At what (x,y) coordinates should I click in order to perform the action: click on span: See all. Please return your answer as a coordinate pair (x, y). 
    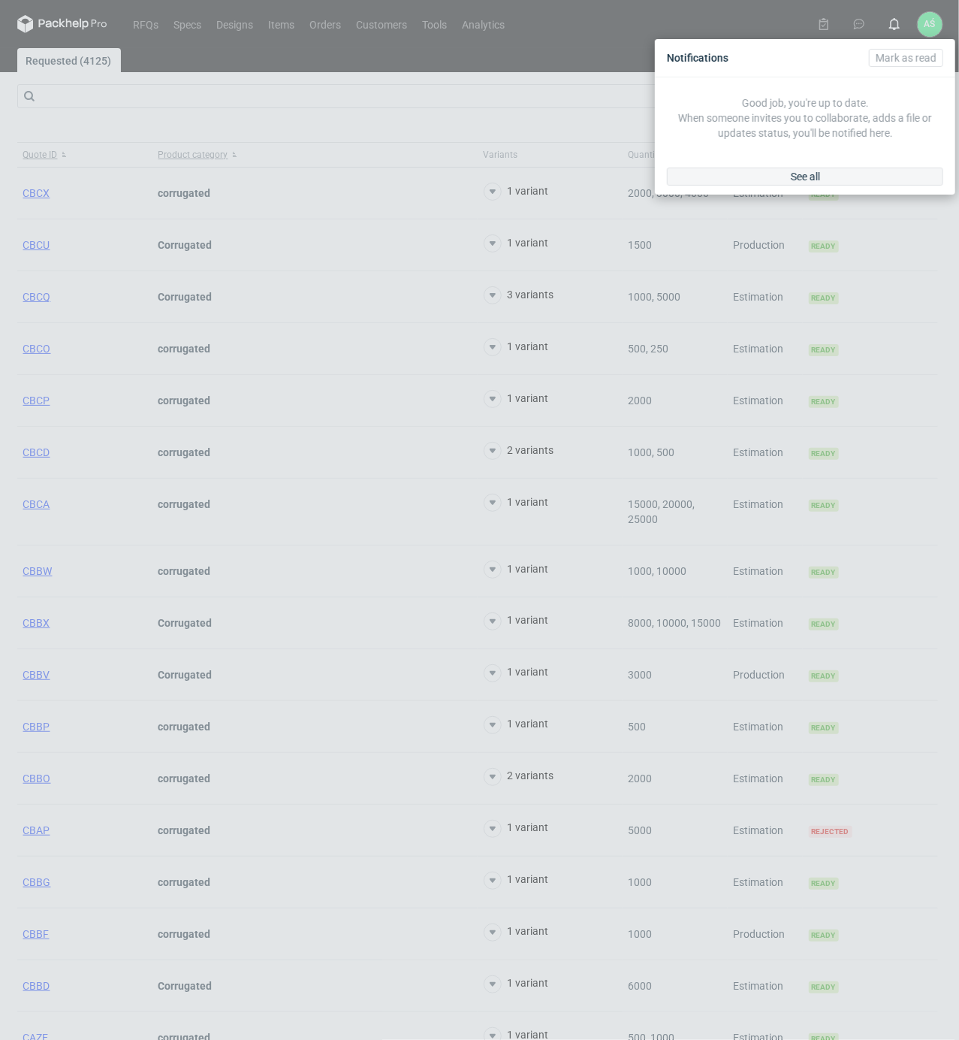
    Looking at the image, I should click on (805, 177).